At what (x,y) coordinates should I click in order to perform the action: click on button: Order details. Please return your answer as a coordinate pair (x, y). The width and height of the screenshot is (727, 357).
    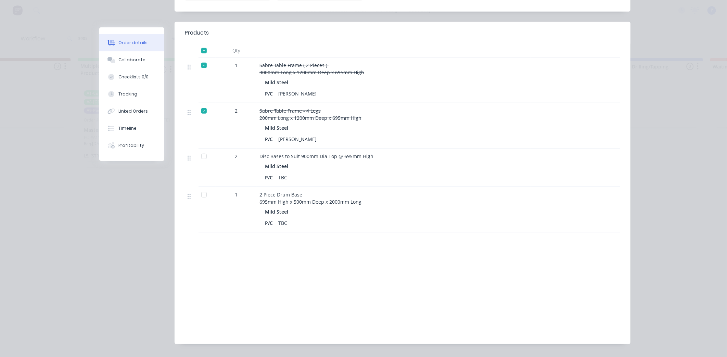
    Looking at the image, I should click on (132, 43).